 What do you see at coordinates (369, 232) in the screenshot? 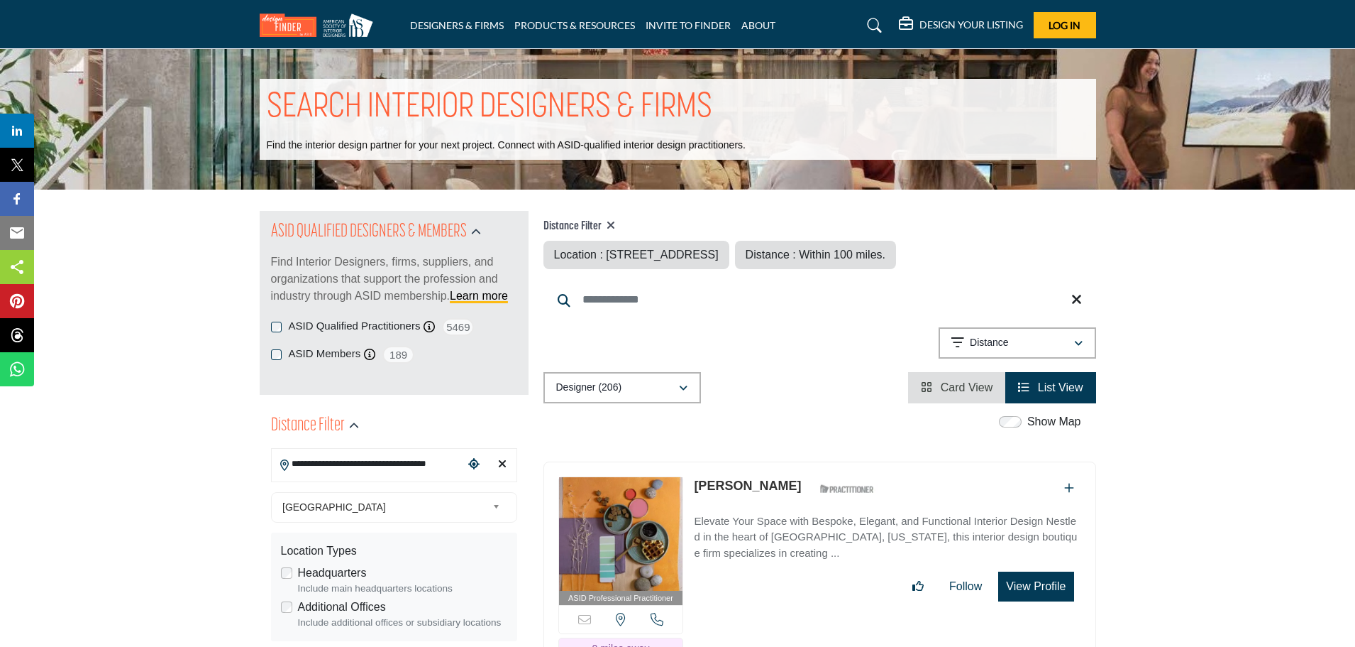
I see `h2: ASID QUALIFIED DESIGNERS & MEMBERS` at bounding box center [369, 232].